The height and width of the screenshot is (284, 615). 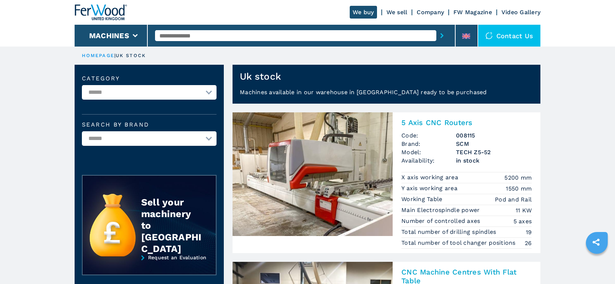 What do you see at coordinates (441, 210) in the screenshot?
I see `p: Main Electrospindle power` at bounding box center [441, 210].